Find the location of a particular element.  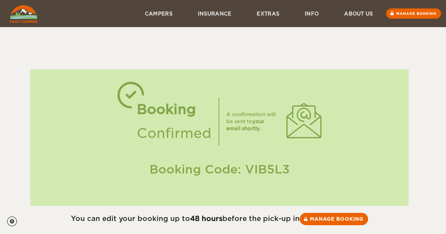

div: Booking Code: VIB5L3 is located at coordinates (219, 170).